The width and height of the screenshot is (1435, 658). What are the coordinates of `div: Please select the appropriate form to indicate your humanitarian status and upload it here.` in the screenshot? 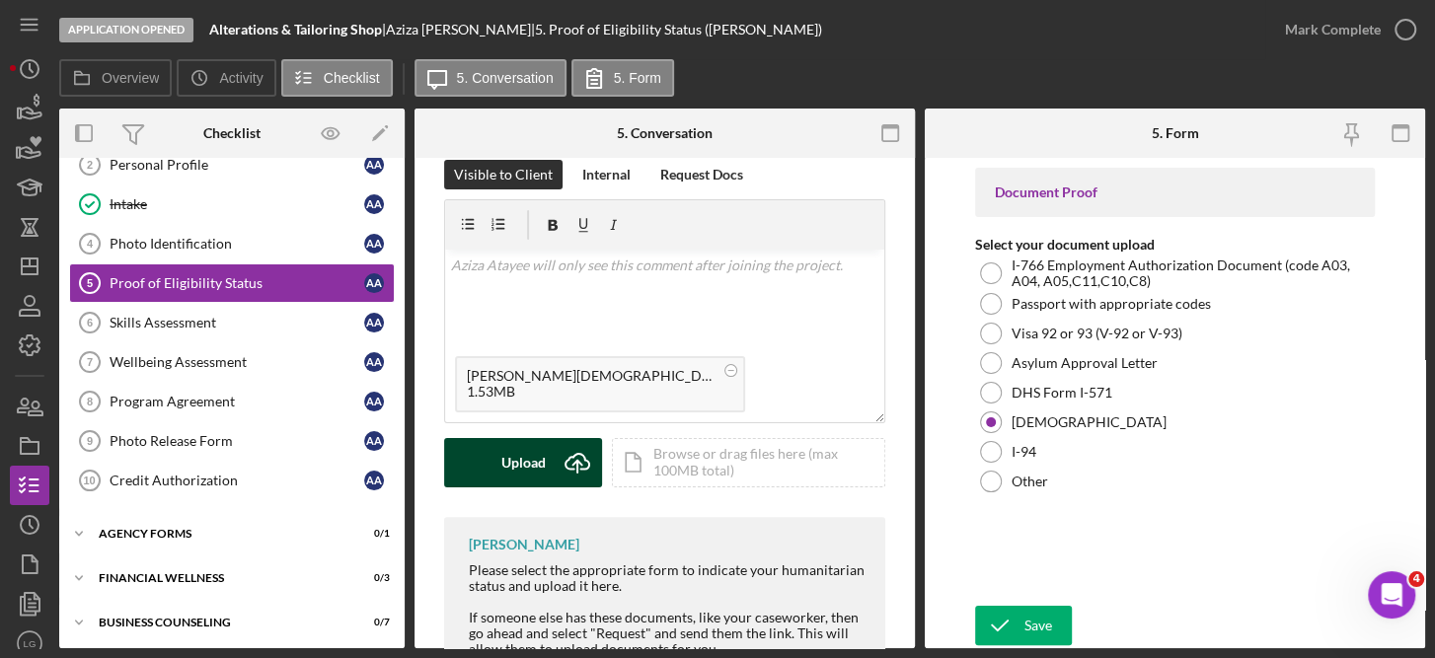 It's located at (667, 578).